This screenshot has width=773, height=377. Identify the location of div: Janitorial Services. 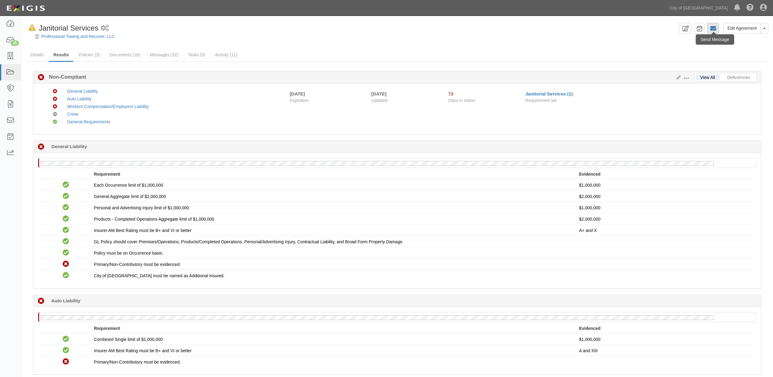
(62, 28).